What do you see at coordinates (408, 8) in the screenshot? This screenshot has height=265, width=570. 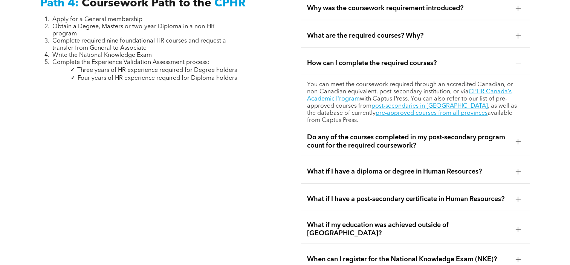 I see `span: Why was the coursework requirement introduced?` at bounding box center [408, 8].